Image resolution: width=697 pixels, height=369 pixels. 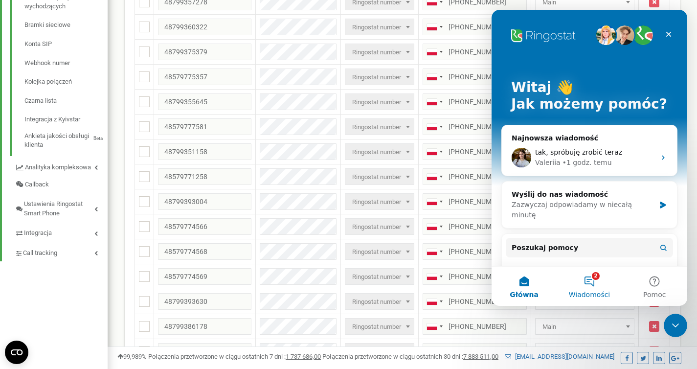 I want to click on img: Profile image for Valeriia, so click(x=30, y=148).